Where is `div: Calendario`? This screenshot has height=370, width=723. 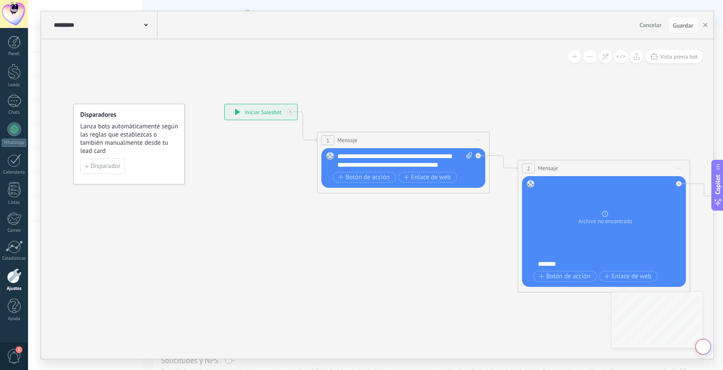 div: Calendario is located at coordinates (14, 173).